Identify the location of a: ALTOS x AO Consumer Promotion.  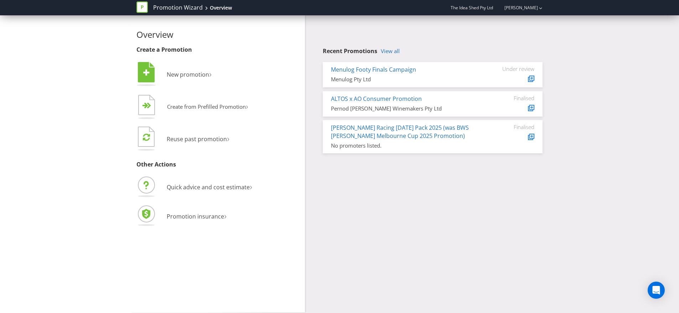
(376, 99).